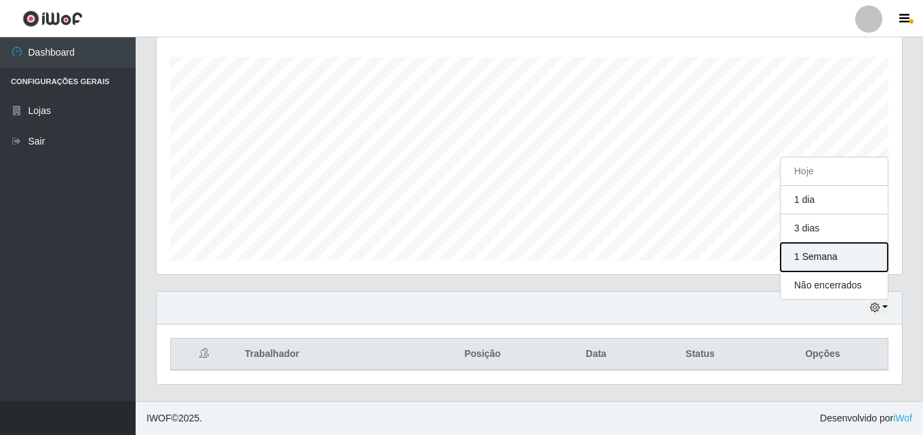  I want to click on th: Status, so click(700, 354).